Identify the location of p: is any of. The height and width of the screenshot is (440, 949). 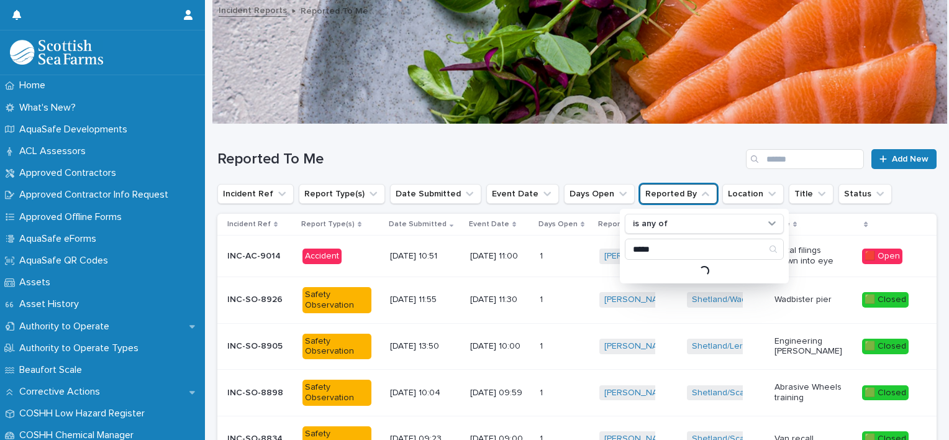
(651, 224).